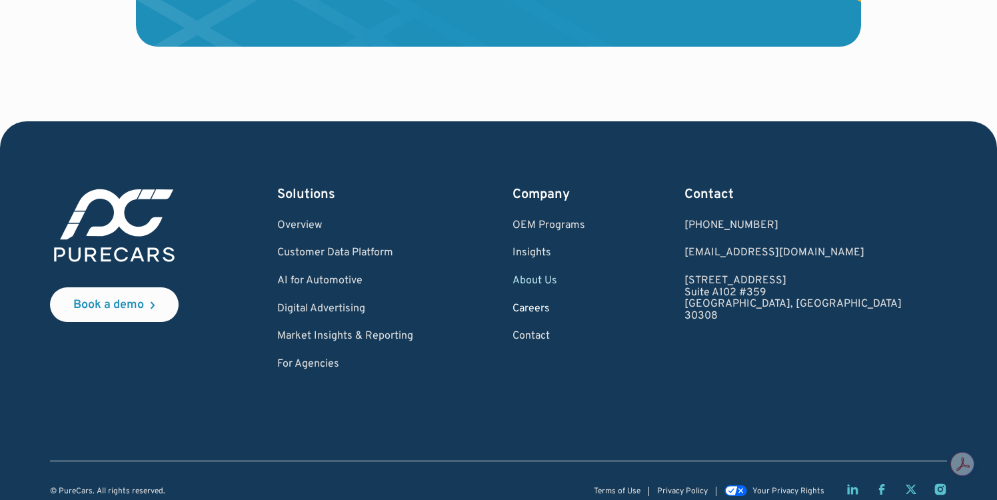 This screenshot has height=500, width=997. What do you see at coordinates (107, 491) in the screenshot?
I see `div: © PureCars. All rights reserved.` at bounding box center [107, 491].